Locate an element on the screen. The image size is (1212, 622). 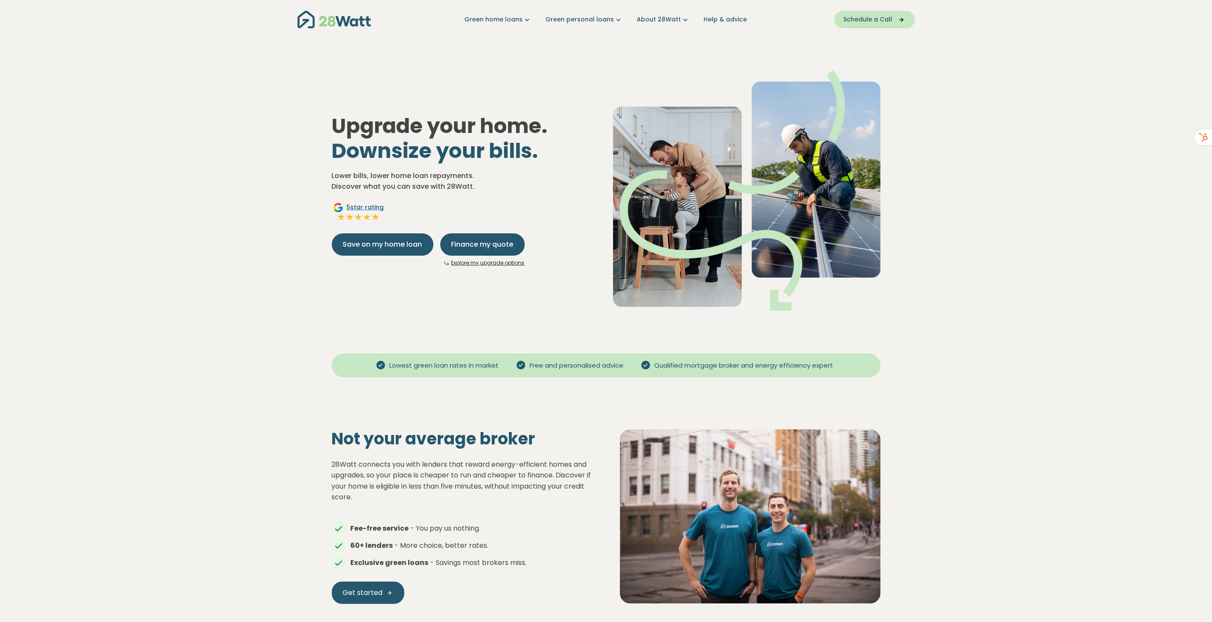
img: Dad helping toddler is located at coordinates (747, 190).